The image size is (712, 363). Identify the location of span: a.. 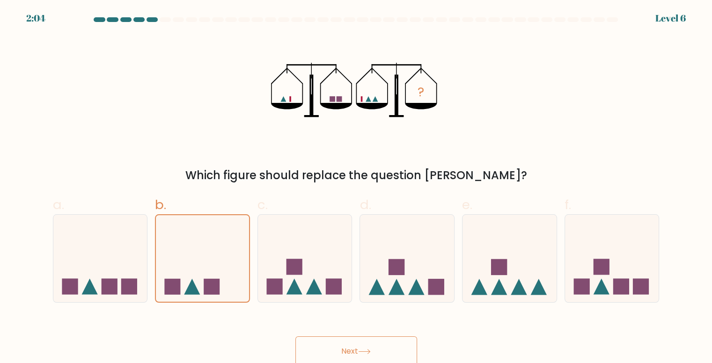
(58, 204).